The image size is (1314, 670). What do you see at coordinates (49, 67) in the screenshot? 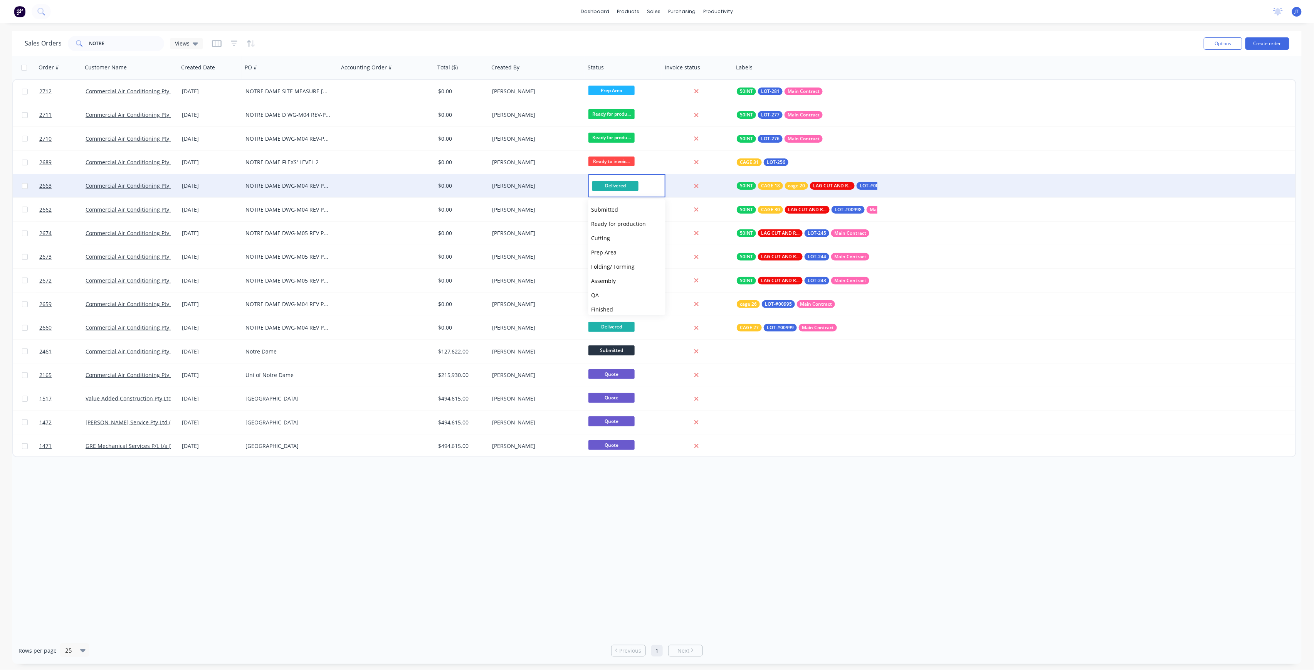
I see `div: Order #` at bounding box center [49, 67].